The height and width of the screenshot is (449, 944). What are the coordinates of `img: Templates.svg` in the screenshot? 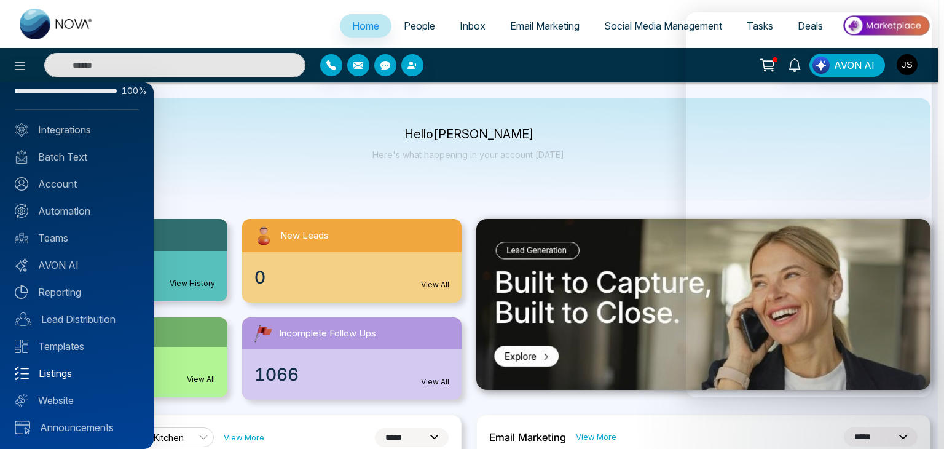 It's located at (22, 346).